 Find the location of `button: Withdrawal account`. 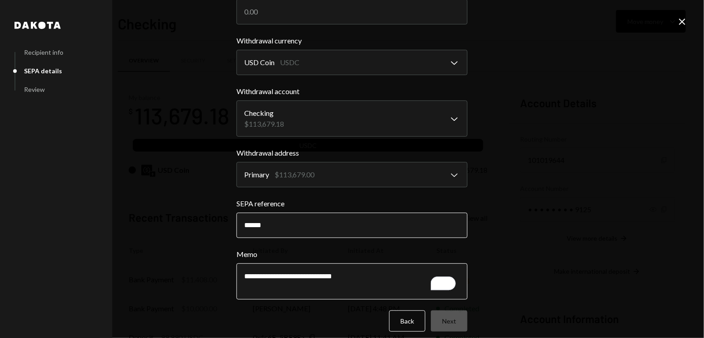

button: Withdrawal account is located at coordinates (352, 119).